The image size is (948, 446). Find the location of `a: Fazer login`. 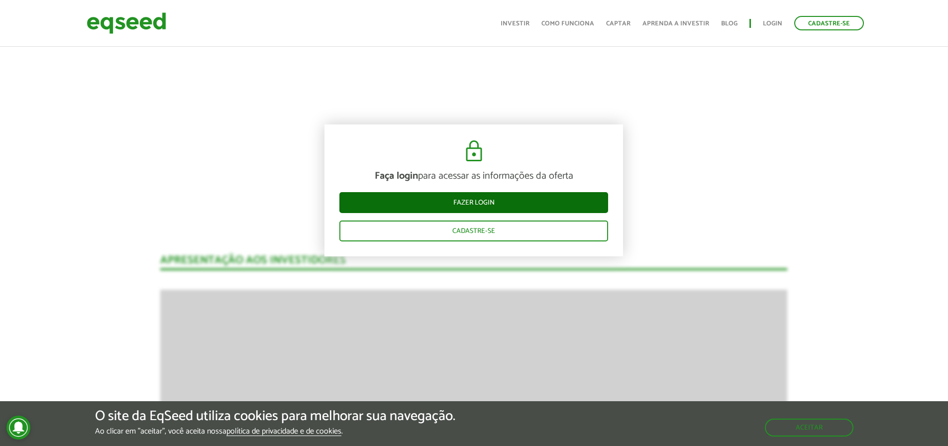

a: Fazer login is located at coordinates (474, 203).